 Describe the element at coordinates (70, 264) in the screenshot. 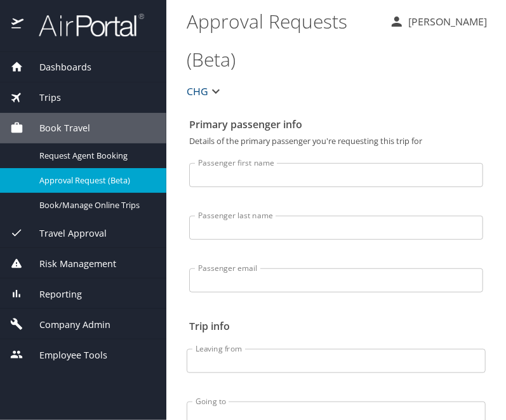

I see `span: Risk Management` at that location.